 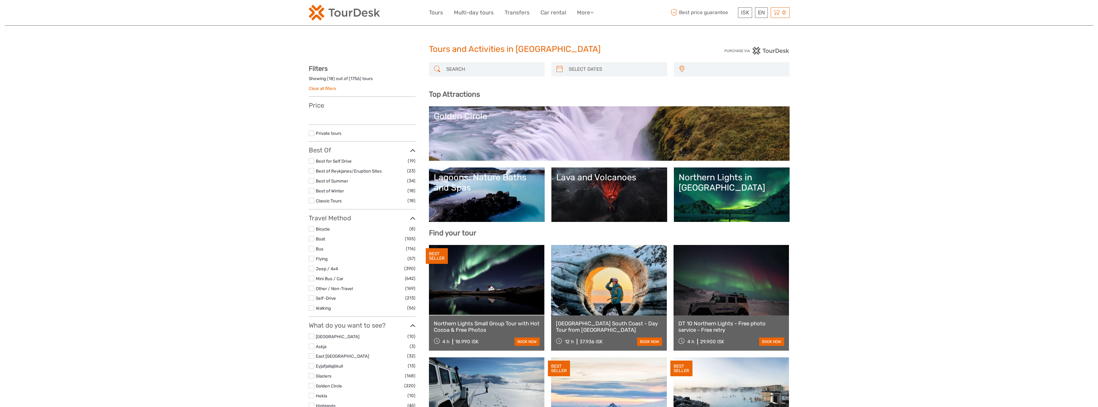 What do you see at coordinates (411, 181) in the screenshot?
I see `span: (34)` at bounding box center [411, 181].